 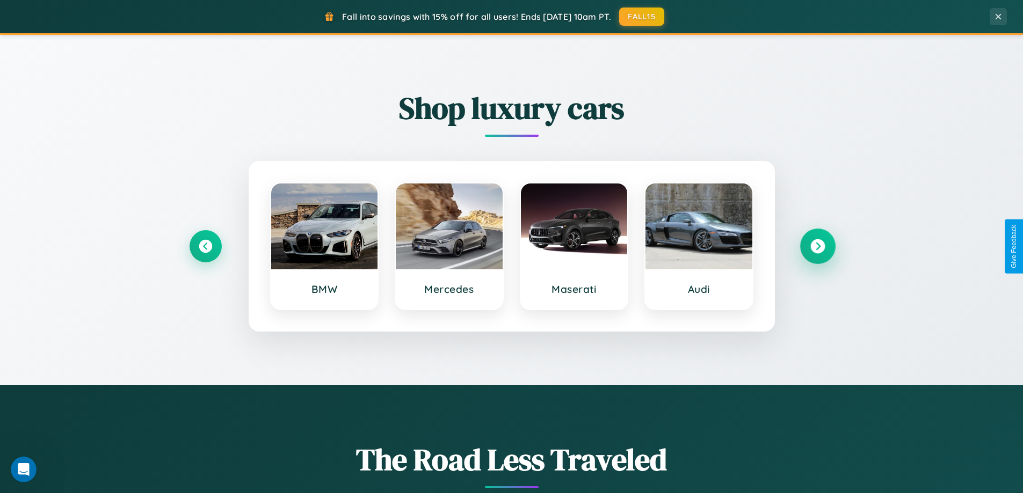 What do you see at coordinates (449, 289) in the screenshot?
I see `h3: Mercedes` at bounding box center [449, 289].